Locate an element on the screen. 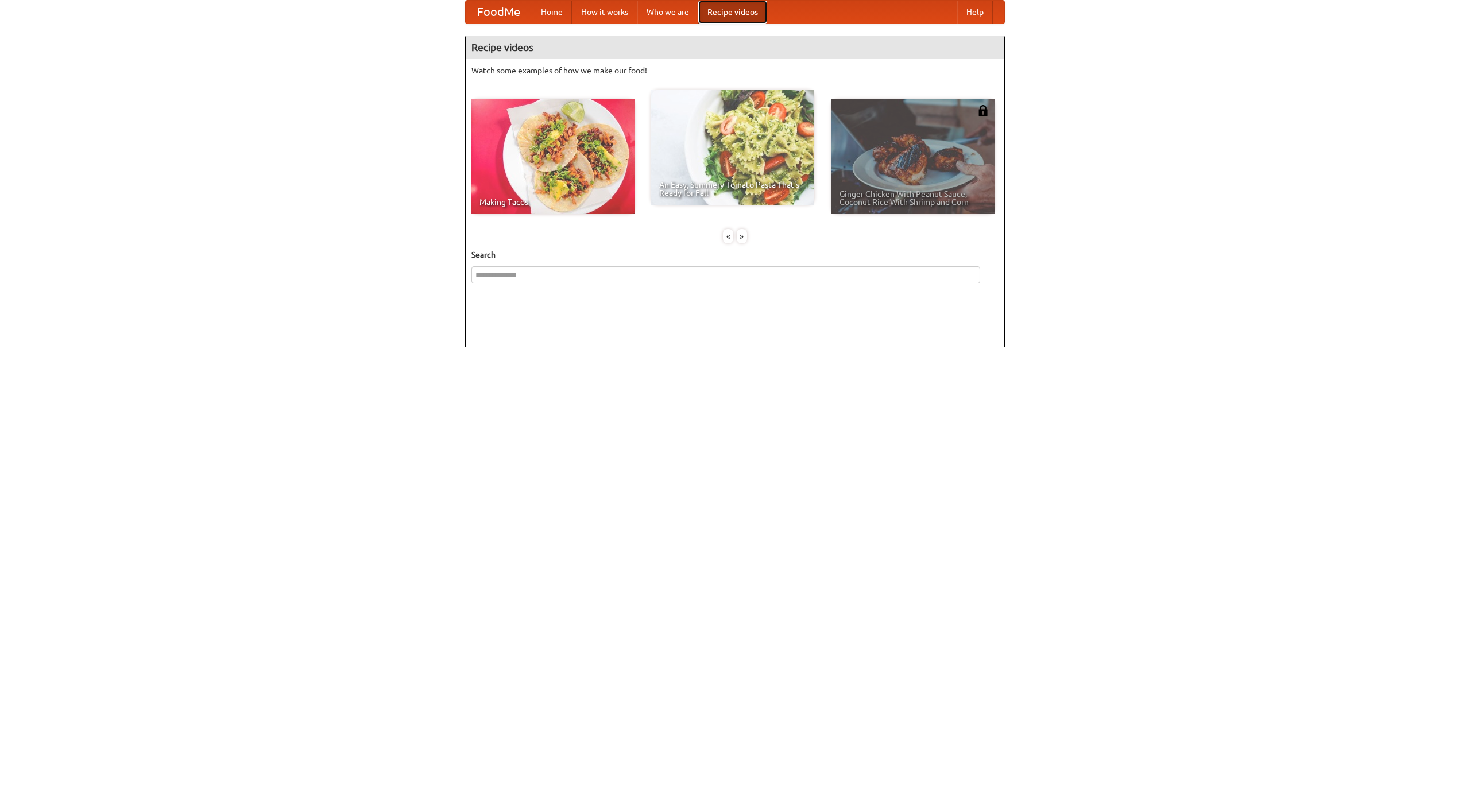 The width and height of the screenshot is (1470, 812). a: Who we are is located at coordinates (668, 12).